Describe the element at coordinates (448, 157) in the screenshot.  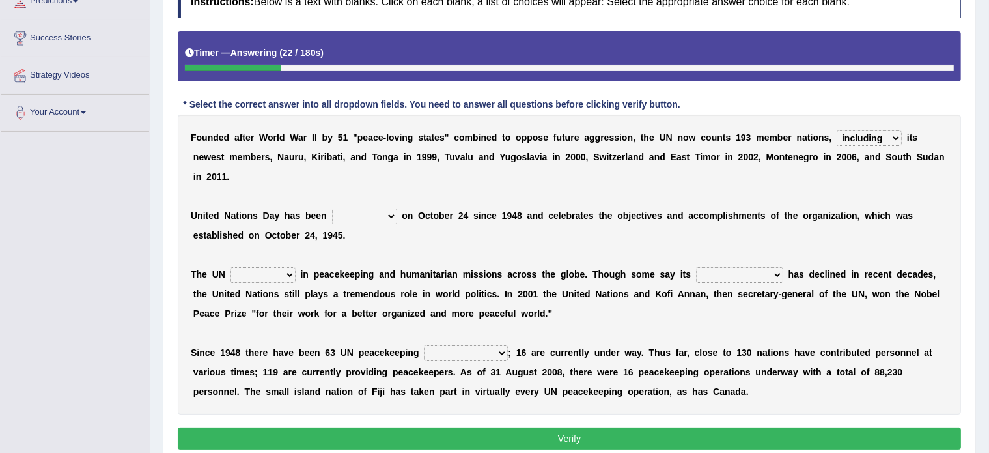
I see `b: T` at that location.